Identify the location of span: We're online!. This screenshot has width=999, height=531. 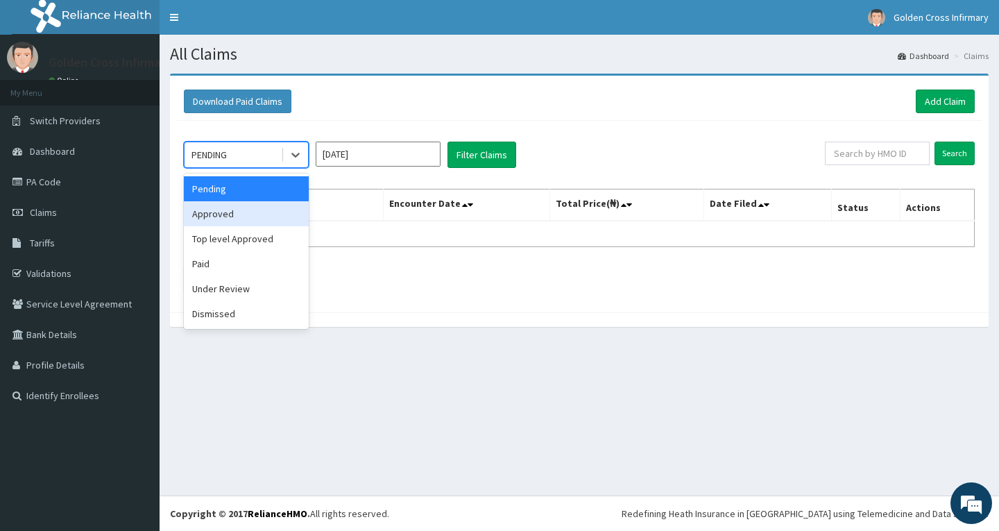
(136, 245).